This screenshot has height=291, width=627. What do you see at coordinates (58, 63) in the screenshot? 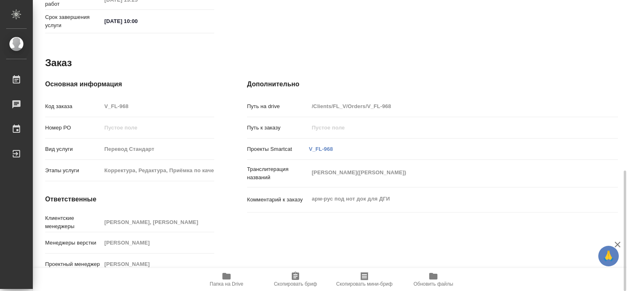
I see `h2: Заказ` at bounding box center [58, 63].